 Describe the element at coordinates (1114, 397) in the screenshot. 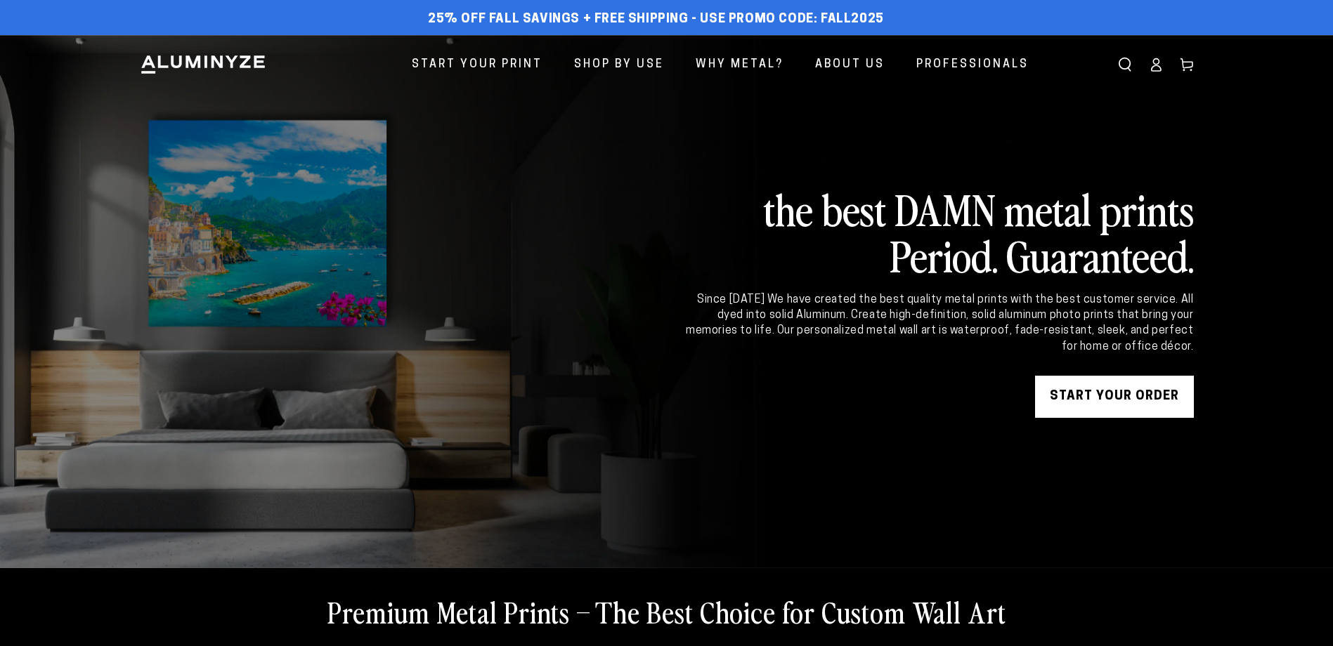

I see `a: START YOUR Order` at that location.